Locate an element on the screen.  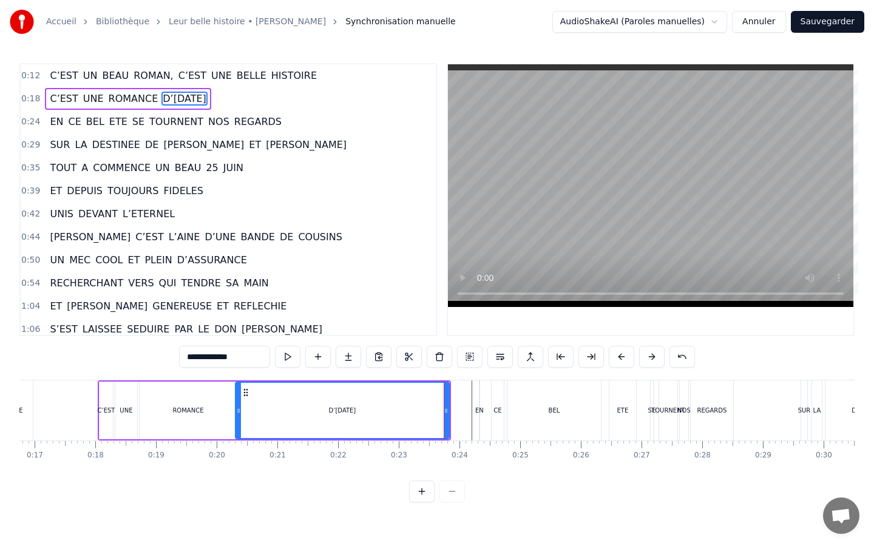
div: CE is located at coordinates (497, 410).